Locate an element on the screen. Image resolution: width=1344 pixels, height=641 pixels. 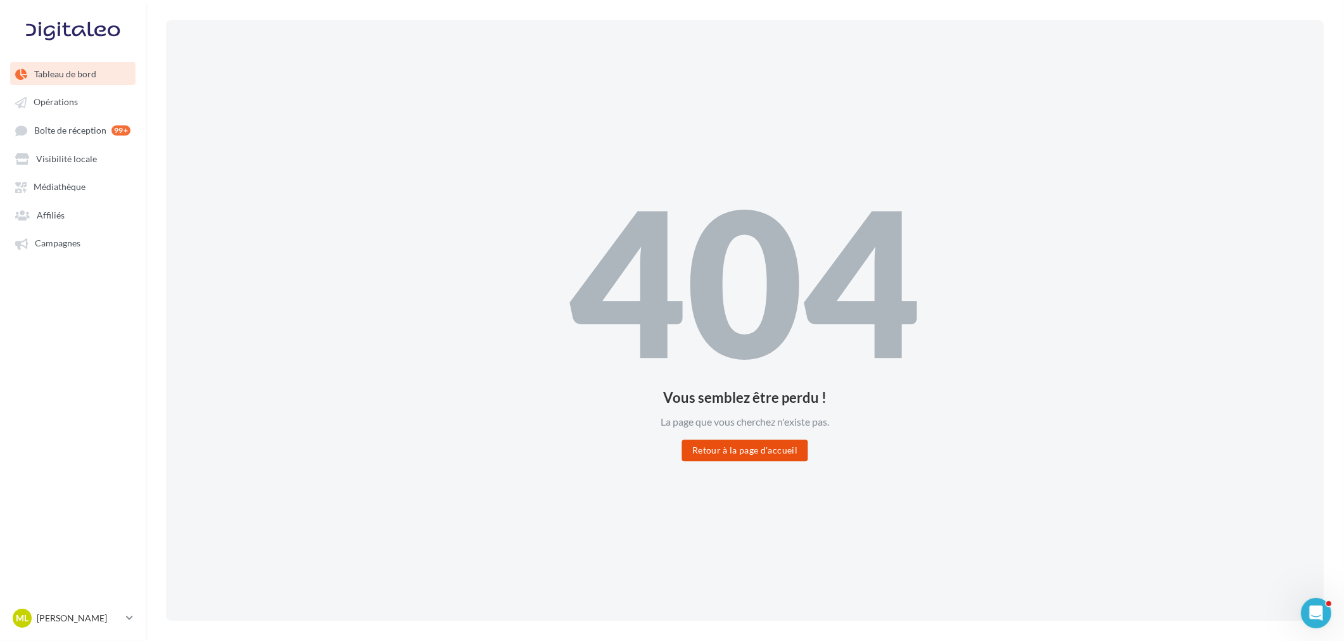
span: Campagnes is located at coordinates (58, 243).